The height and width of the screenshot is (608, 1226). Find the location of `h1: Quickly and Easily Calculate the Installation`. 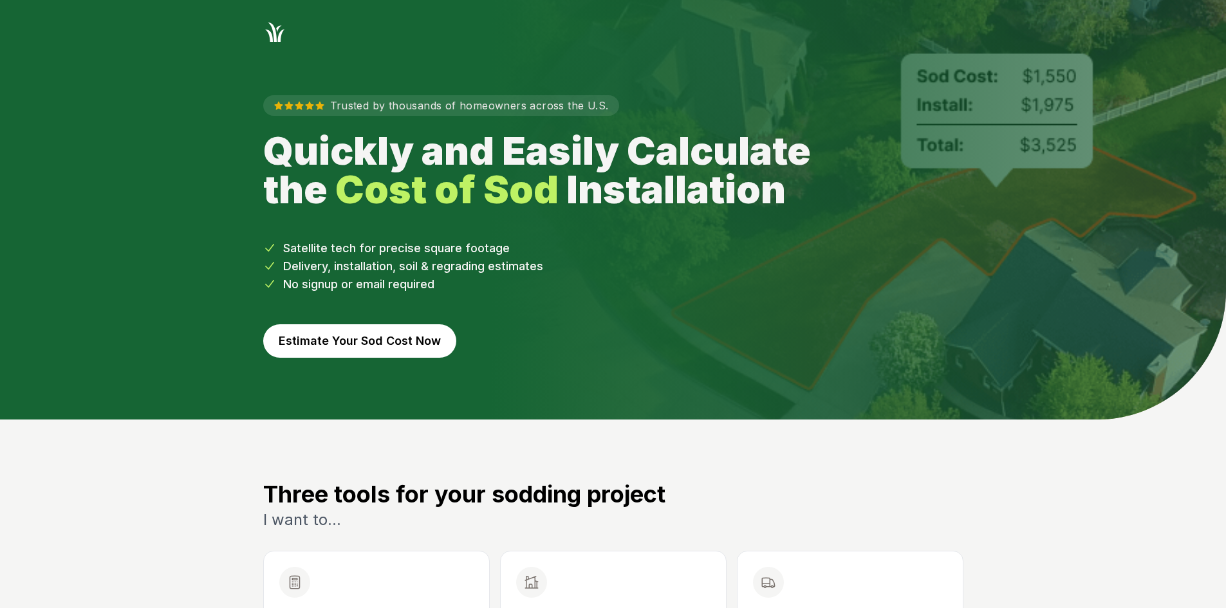

h1: Quickly and Easily Calculate the Installation is located at coordinates (552, 170).